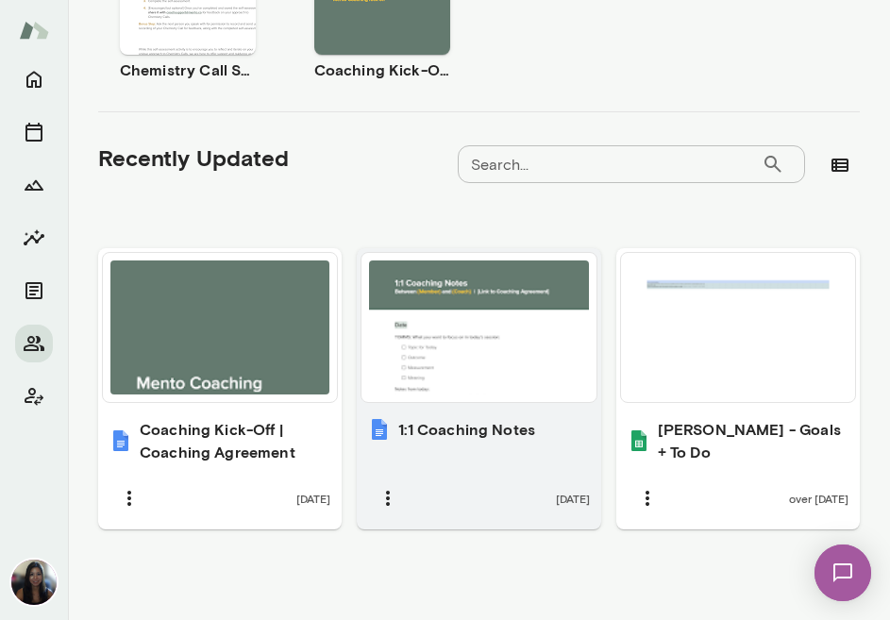 This screenshot has width=890, height=620. What do you see at coordinates (34, 132) in the screenshot?
I see `button: Sessions` at bounding box center [34, 132].